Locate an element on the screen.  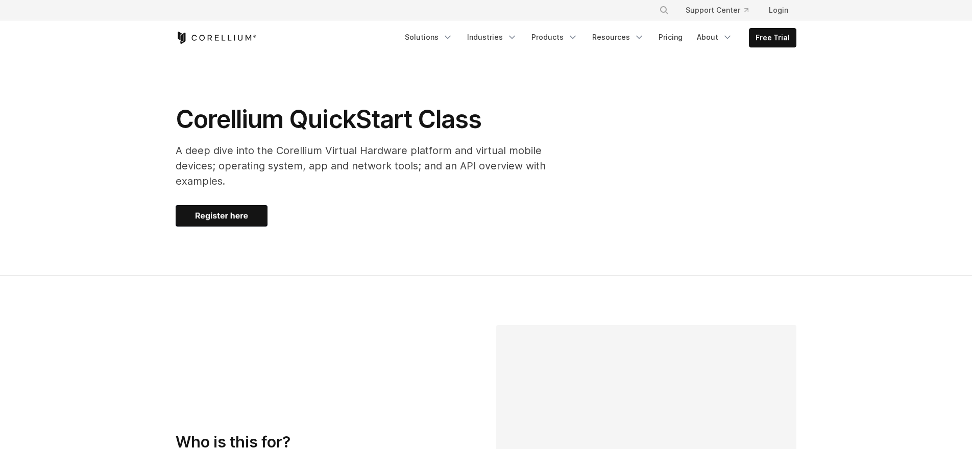
button: Search is located at coordinates (664, 10).